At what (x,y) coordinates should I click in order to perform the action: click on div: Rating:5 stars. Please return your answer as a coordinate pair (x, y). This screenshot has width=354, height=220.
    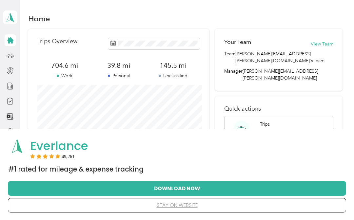
    Looking at the image, I should click on (52, 156).